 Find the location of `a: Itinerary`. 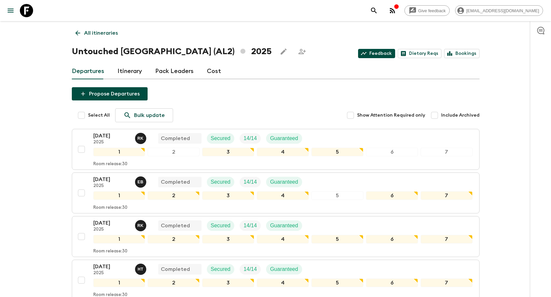

a: Itinerary is located at coordinates (130, 71).